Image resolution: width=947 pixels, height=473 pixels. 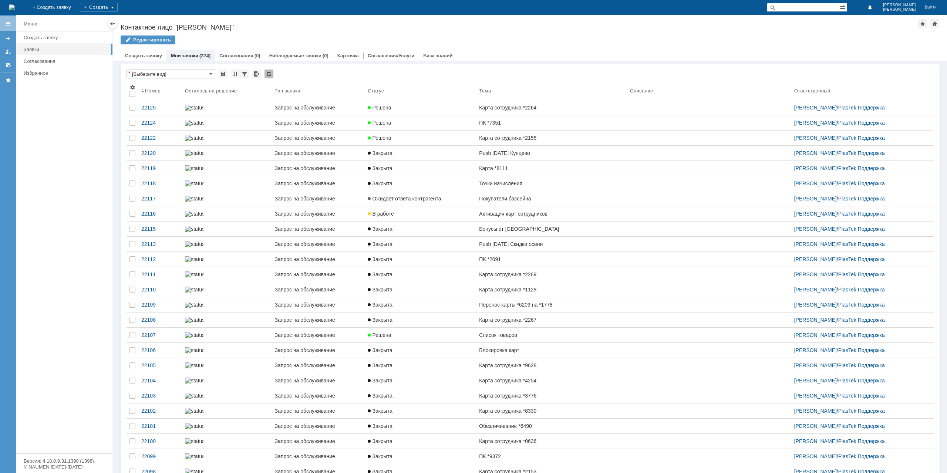 I want to click on a: Карта сотрудника *2264, so click(x=551, y=108).